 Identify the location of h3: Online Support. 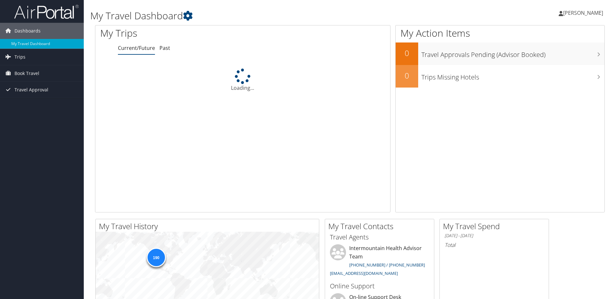
(380, 286).